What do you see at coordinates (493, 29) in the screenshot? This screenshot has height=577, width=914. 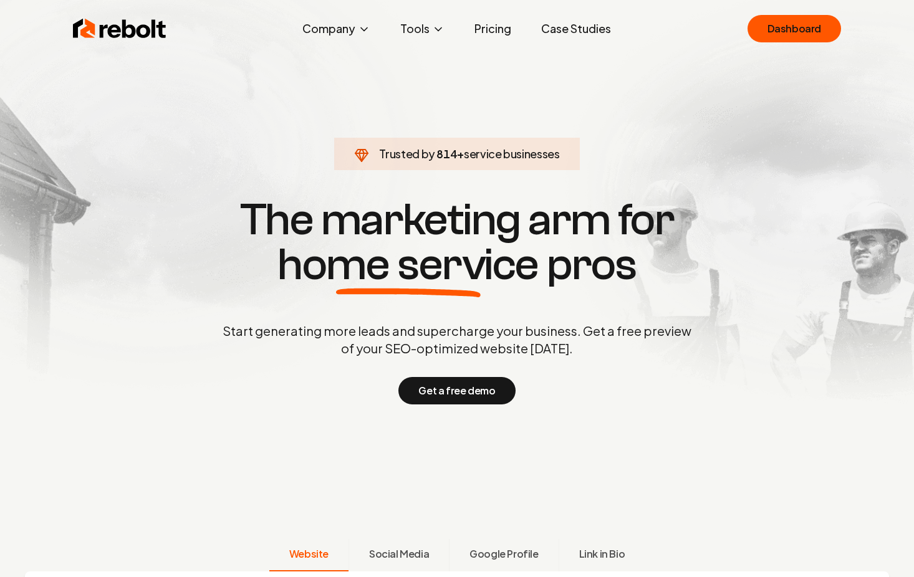 I see `a: Pricing` at bounding box center [493, 29].